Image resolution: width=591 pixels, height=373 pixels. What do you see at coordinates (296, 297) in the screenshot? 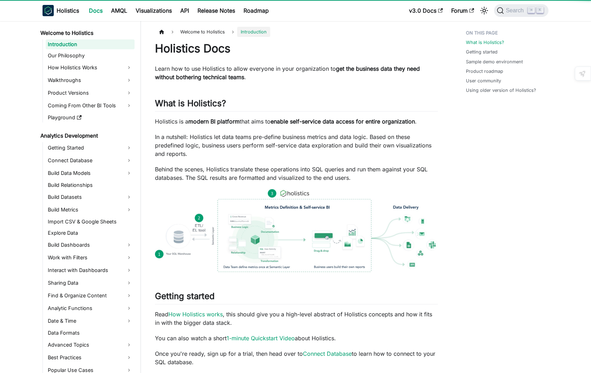
I see `h2: Getting started` at bounding box center [296, 297].